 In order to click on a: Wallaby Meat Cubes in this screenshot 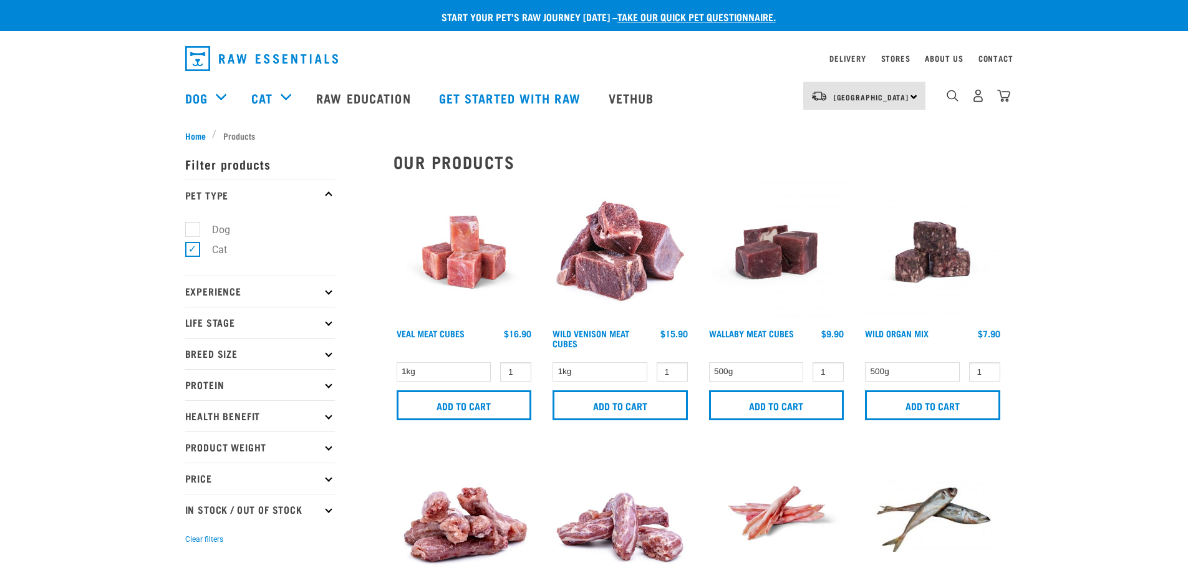, I will do `click(751, 333)`.